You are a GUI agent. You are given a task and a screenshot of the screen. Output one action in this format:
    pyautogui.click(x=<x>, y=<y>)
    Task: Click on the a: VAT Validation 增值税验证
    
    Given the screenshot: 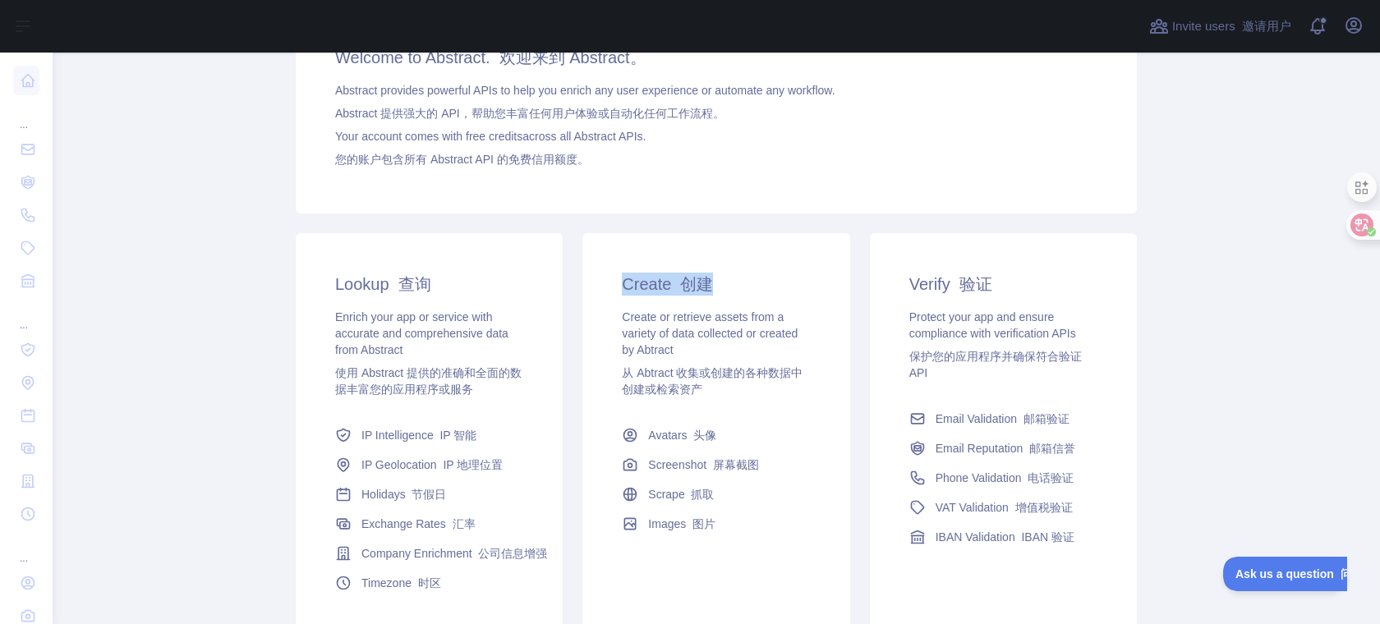 What is the action you would take?
    pyautogui.click(x=1003, y=508)
    